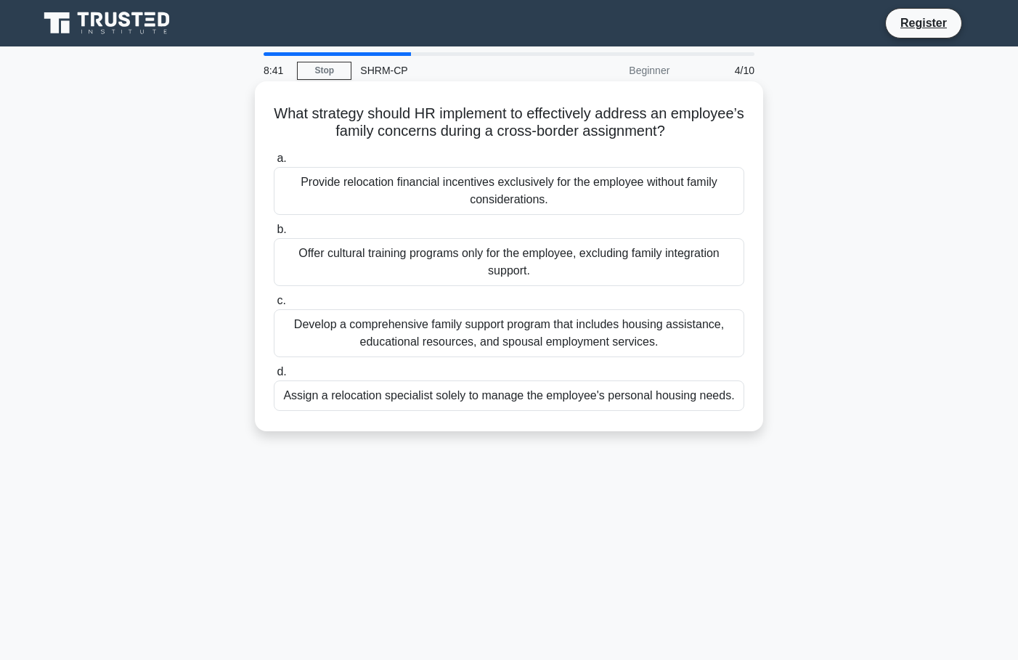 The image size is (1018, 660). I want to click on span: a., so click(281, 158).